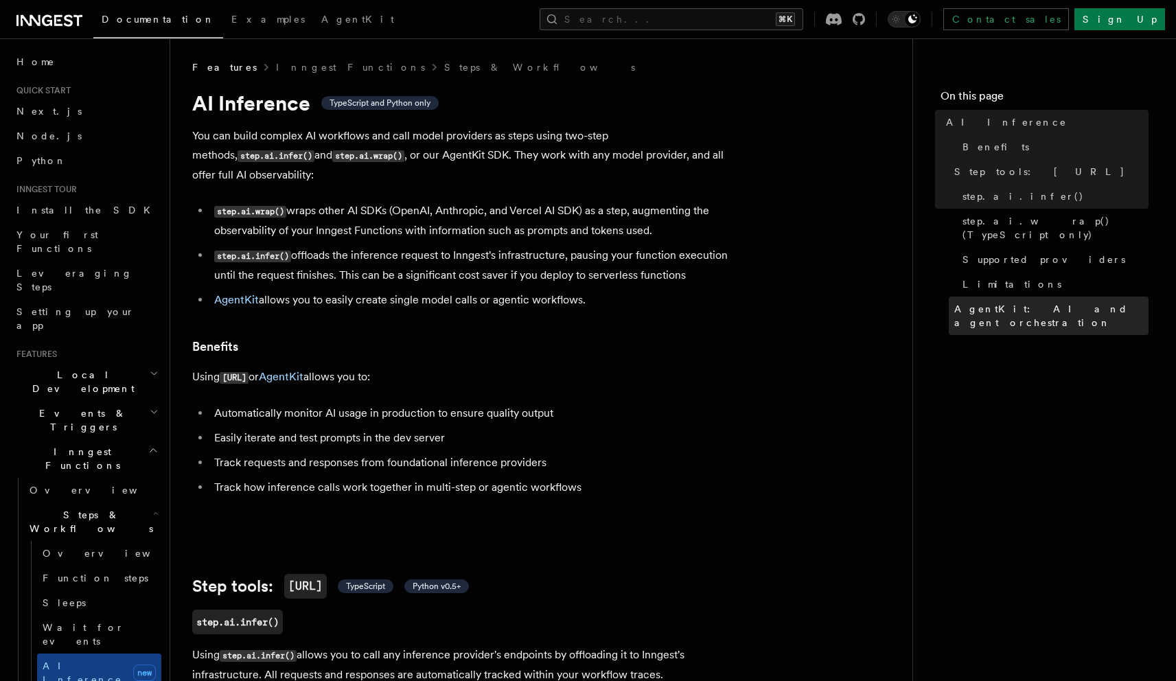  Describe the element at coordinates (1052, 259) in the screenshot. I see `a: Supported providers` at that location.